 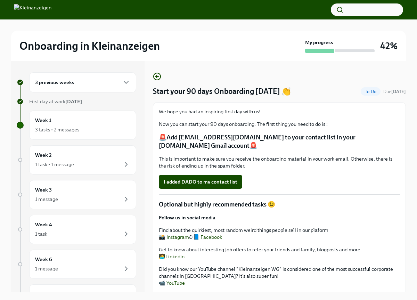 I want to click on h6: Week 1, so click(x=43, y=120).